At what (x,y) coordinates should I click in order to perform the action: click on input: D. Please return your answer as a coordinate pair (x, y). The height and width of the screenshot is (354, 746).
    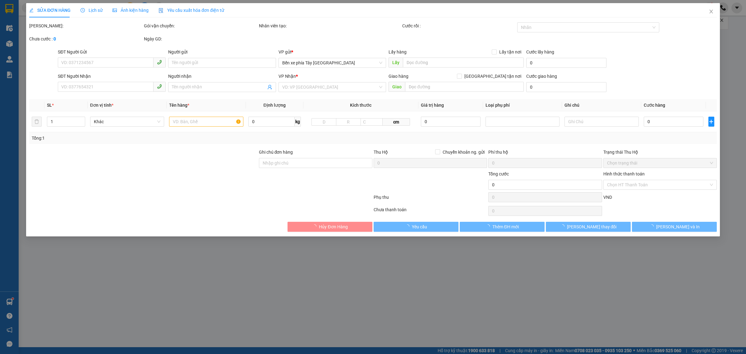
    Looking at the image, I should click on (324, 122).